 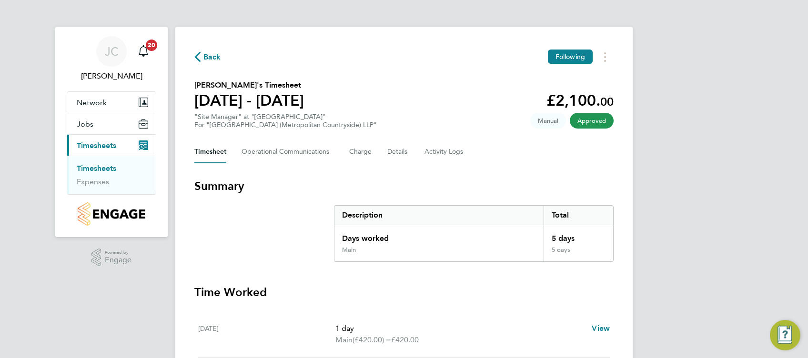 I want to click on span: Back, so click(x=212, y=57).